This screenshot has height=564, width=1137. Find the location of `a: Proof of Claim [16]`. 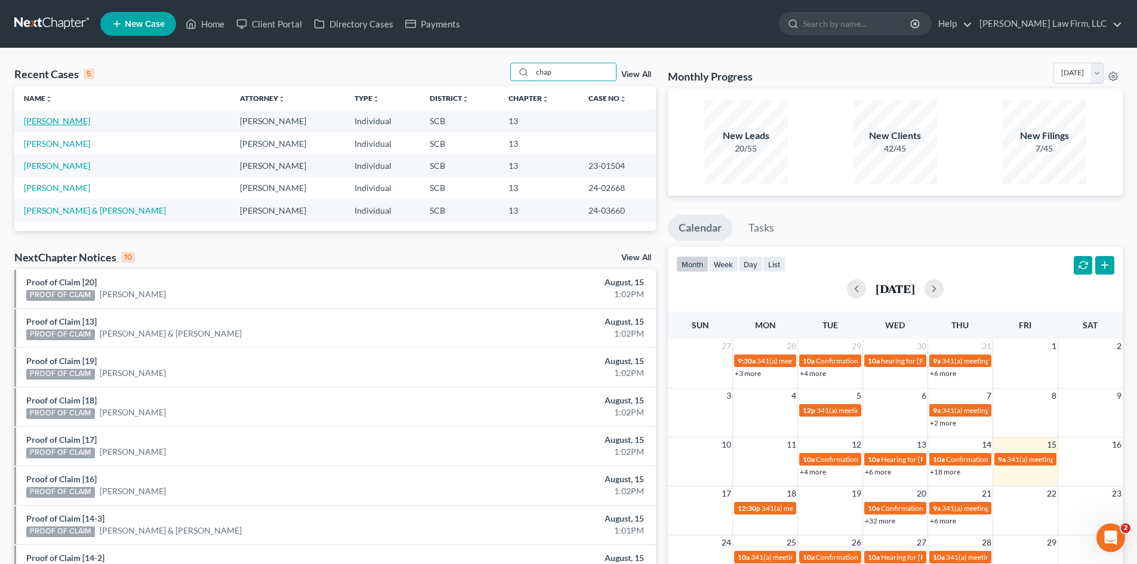

a: Proof of Claim [16] is located at coordinates (61, 479).